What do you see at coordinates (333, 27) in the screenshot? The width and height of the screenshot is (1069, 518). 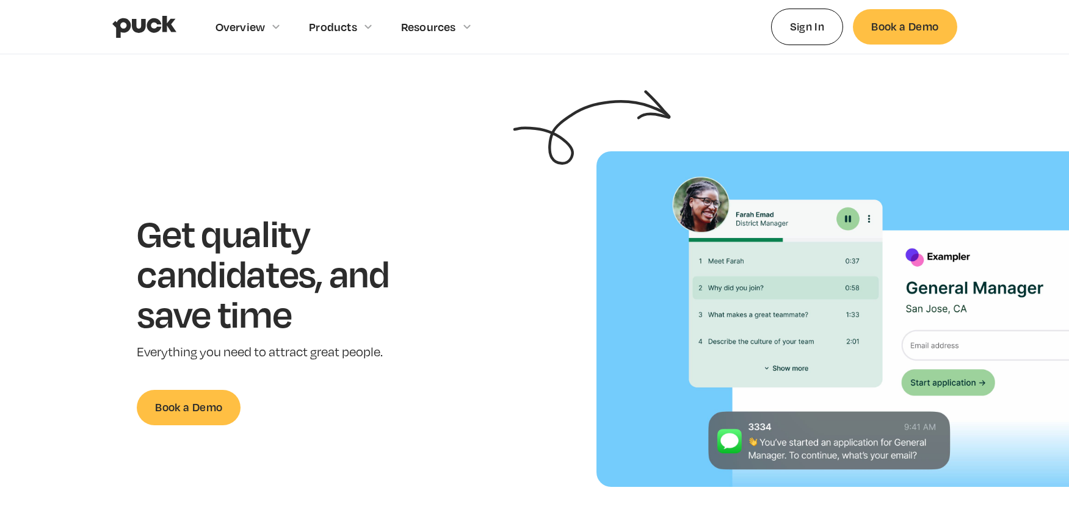 I see `div: Products` at bounding box center [333, 27].